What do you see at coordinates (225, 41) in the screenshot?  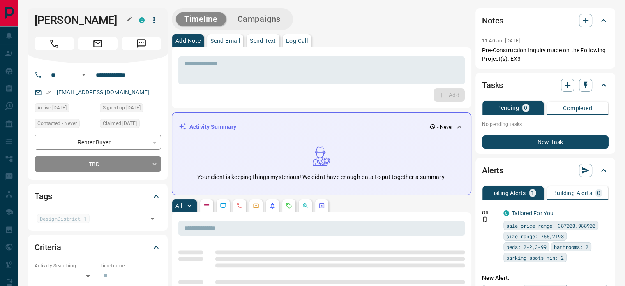 I see `p: Send Email` at bounding box center [225, 41].